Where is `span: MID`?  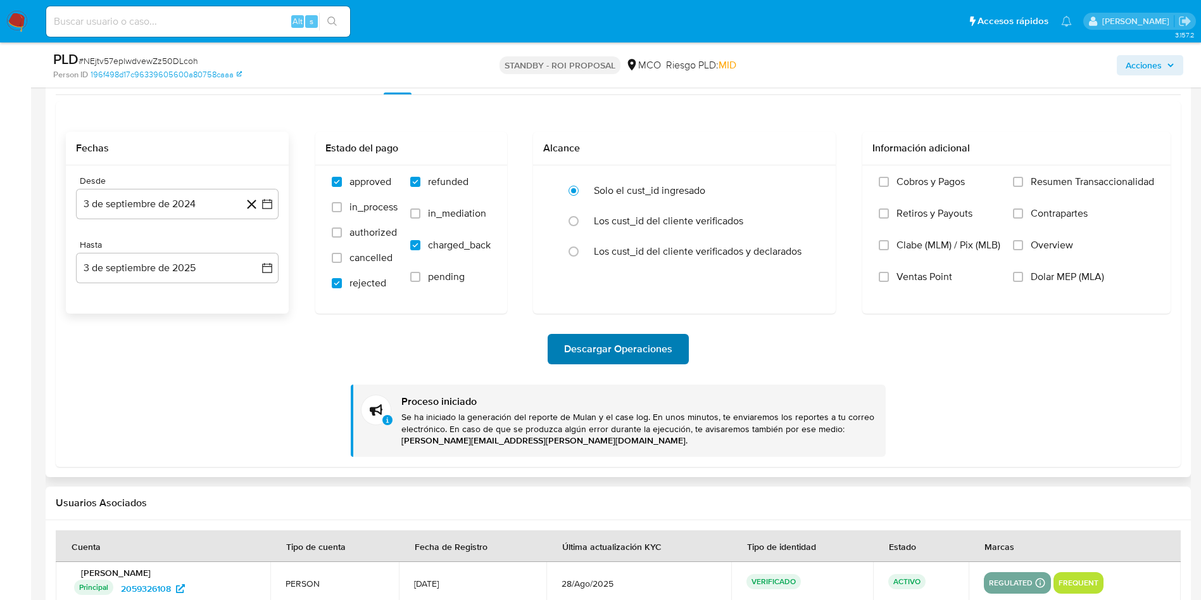 span: MID is located at coordinates (728, 65).